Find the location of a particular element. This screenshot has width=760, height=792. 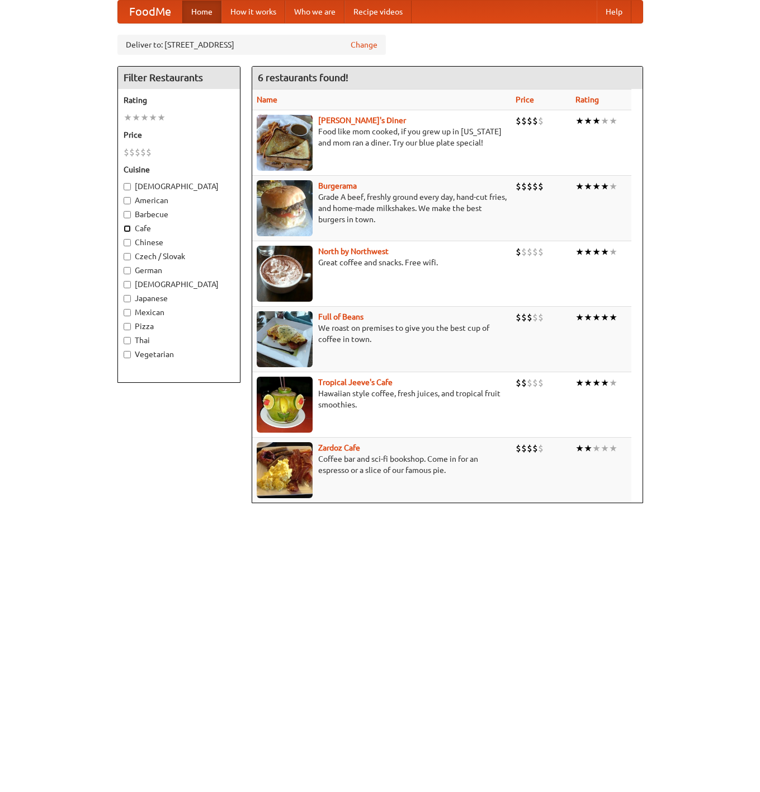

input: Cafe is located at coordinates (127, 228).